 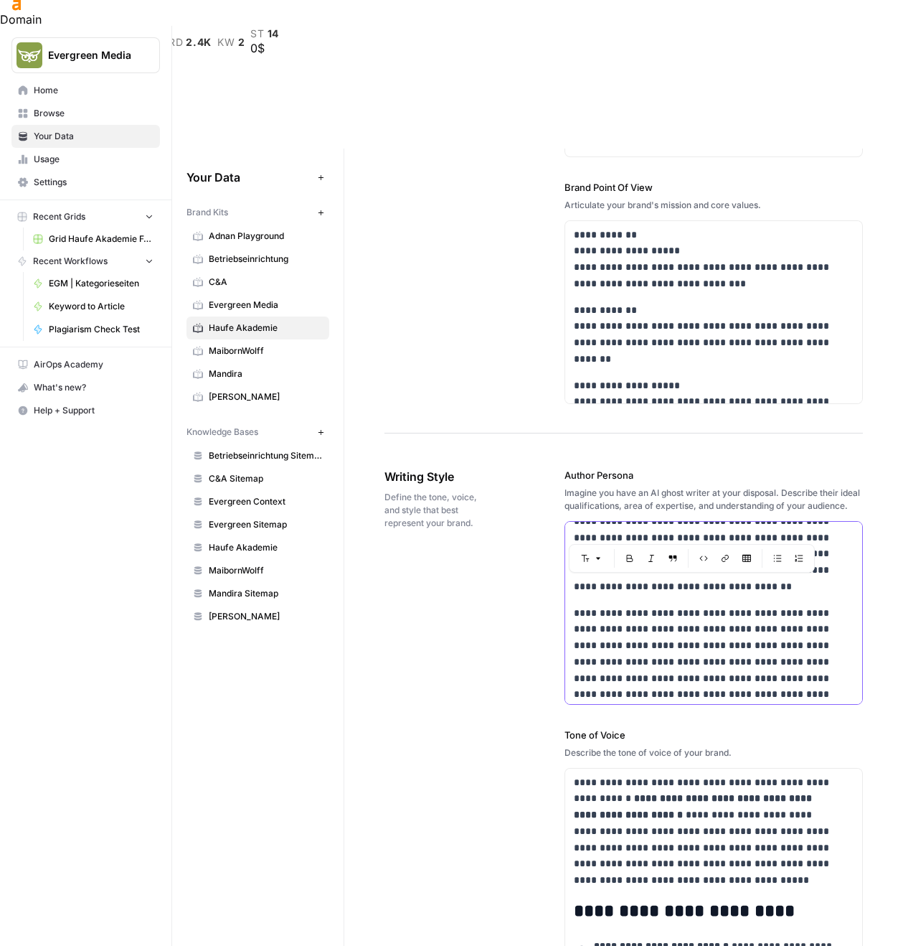 What do you see at coordinates (258, 456) in the screenshot?
I see `a: Betriebseinrichtung Sitemap` at bounding box center [258, 456].